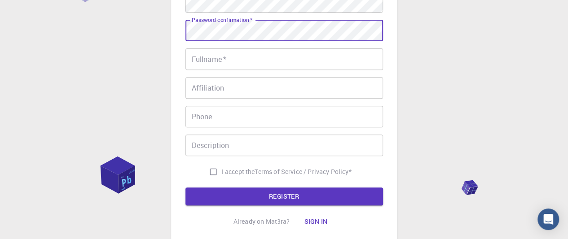 The height and width of the screenshot is (239, 568). What do you see at coordinates (302, 172) in the screenshot?
I see `p: Terms of Service / Privacy Policy *` at bounding box center [302, 172].